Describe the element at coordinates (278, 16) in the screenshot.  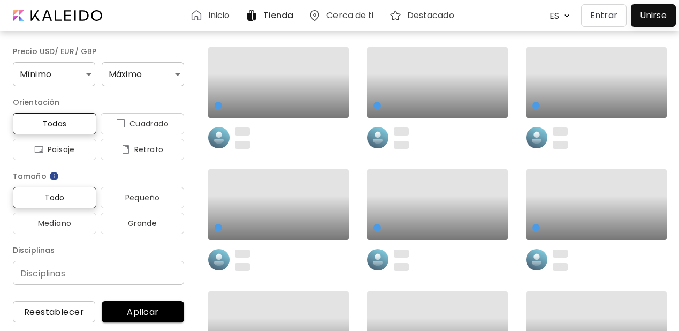
I see `h6: Tienda` at that location.